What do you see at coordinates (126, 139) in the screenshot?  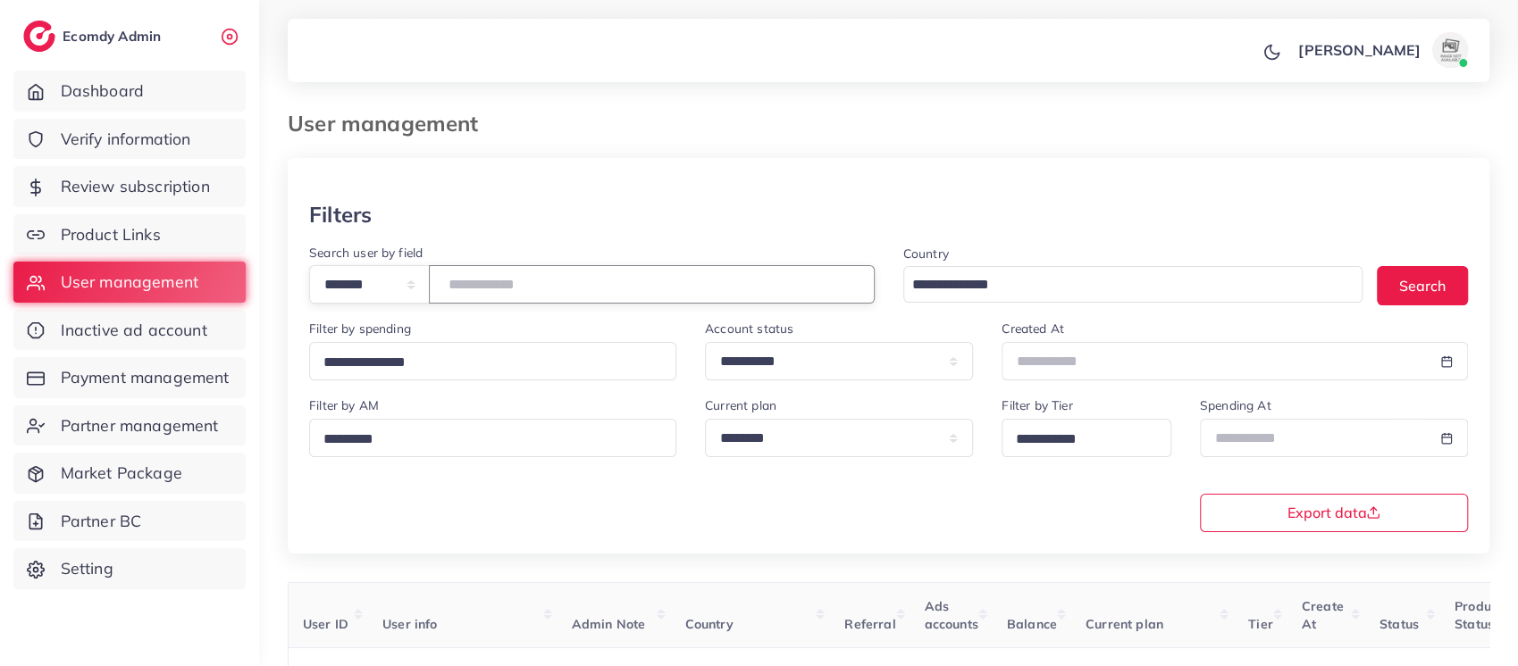 I see `span: Verify information` at bounding box center [126, 139].